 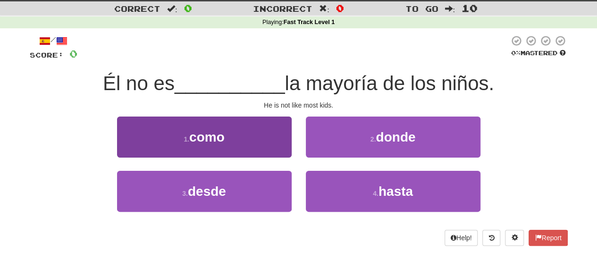 What do you see at coordinates (461, 238) in the screenshot?
I see `button: Help!` at bounding box center [461, 238].